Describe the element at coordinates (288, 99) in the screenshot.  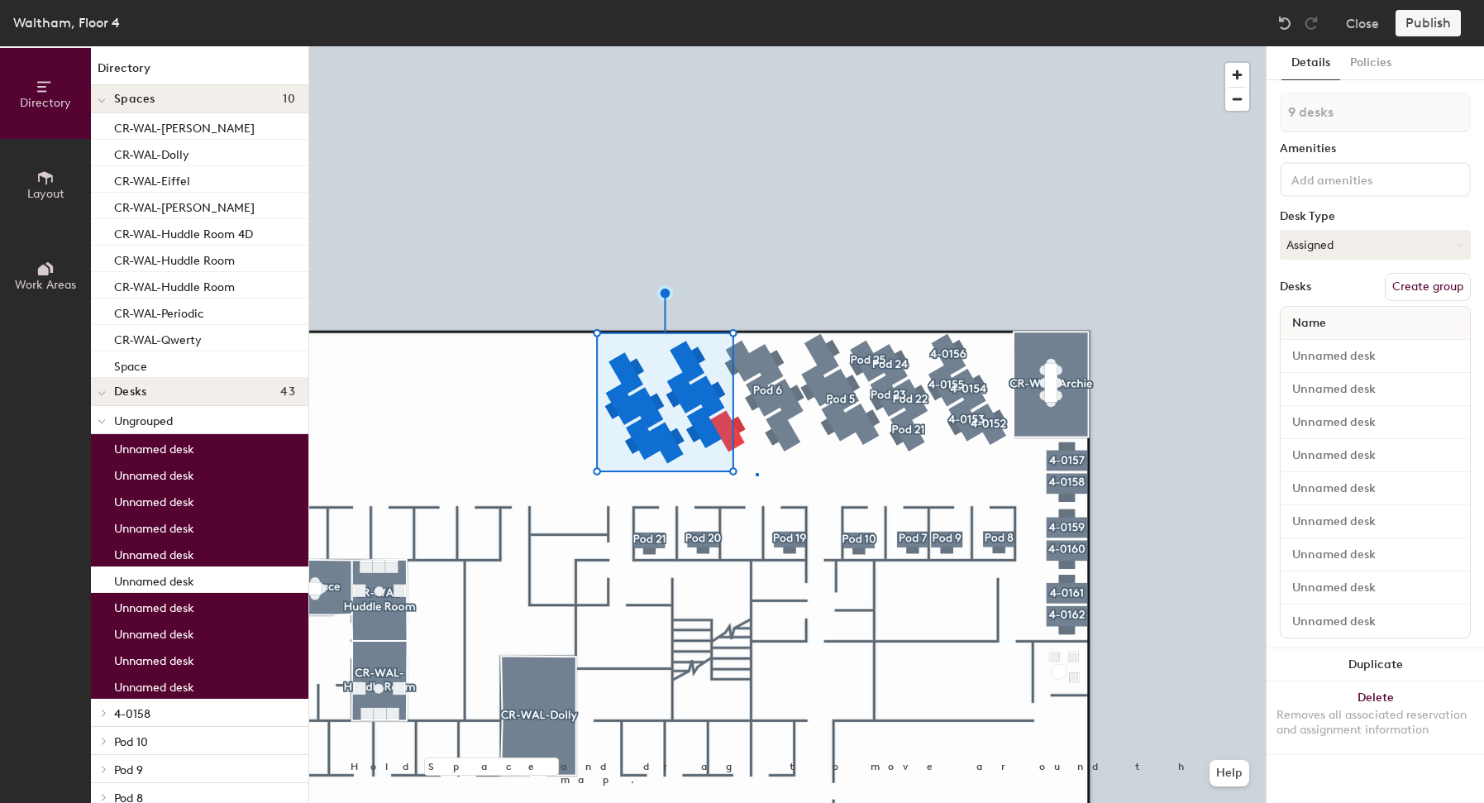
I see `span: 10` at that location.